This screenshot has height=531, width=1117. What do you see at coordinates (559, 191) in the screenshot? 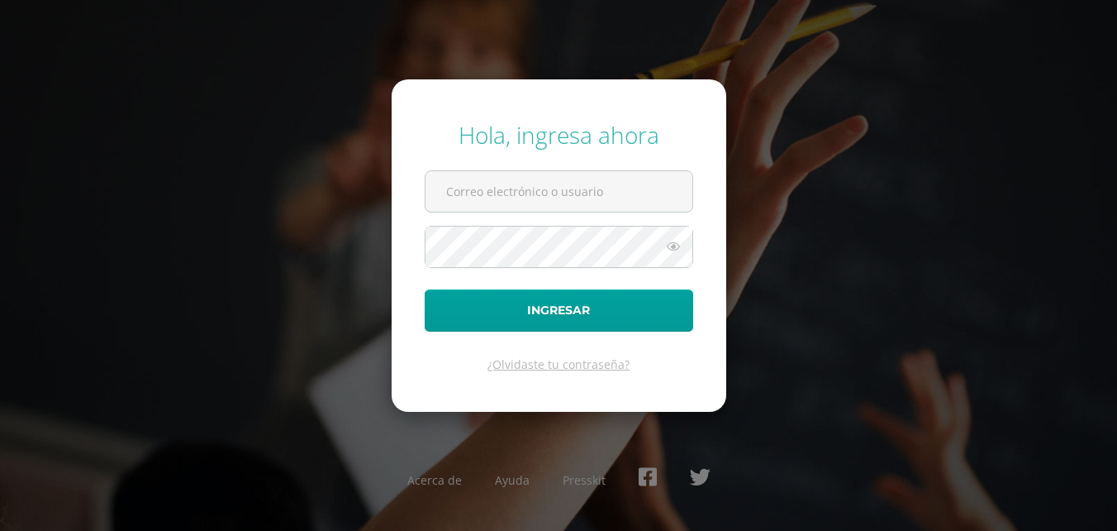
I see `input: Correo electrónico o usuario` at bounding box center [559, 191].